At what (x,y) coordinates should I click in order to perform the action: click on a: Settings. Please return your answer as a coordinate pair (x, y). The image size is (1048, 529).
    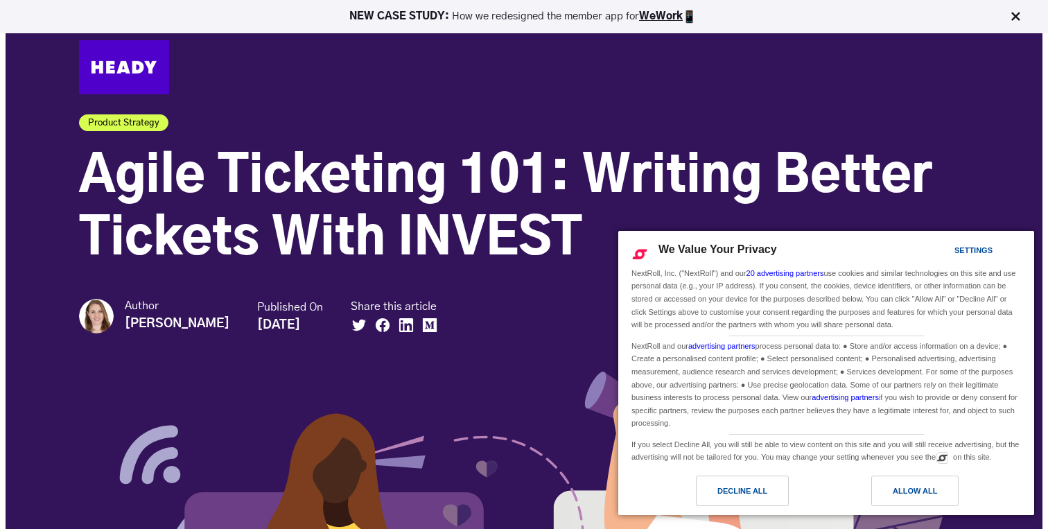
    Looking at the image, I should click on (947, 252).